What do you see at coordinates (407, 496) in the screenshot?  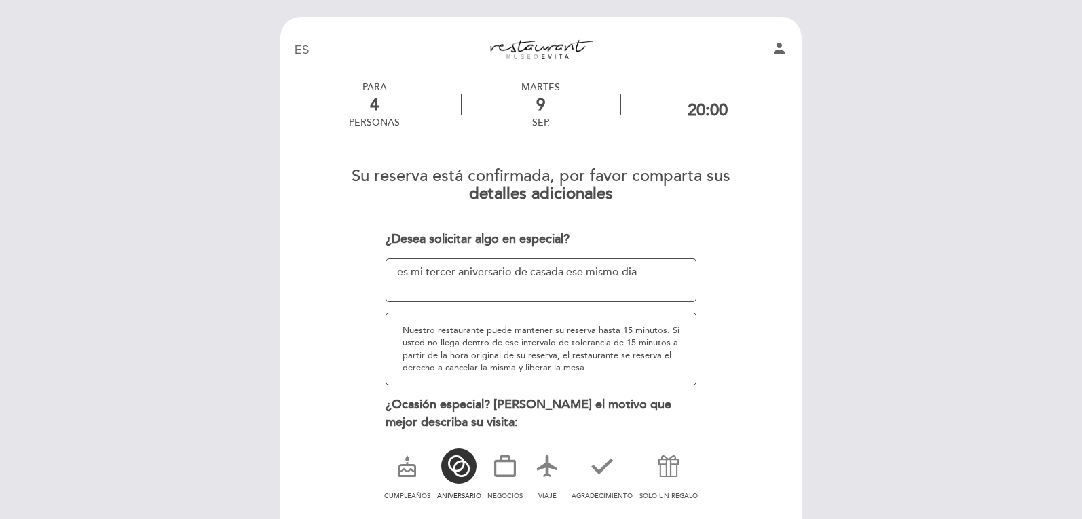 I see `span: CUMPLEAÑOS` at bounding box center [407, 496].